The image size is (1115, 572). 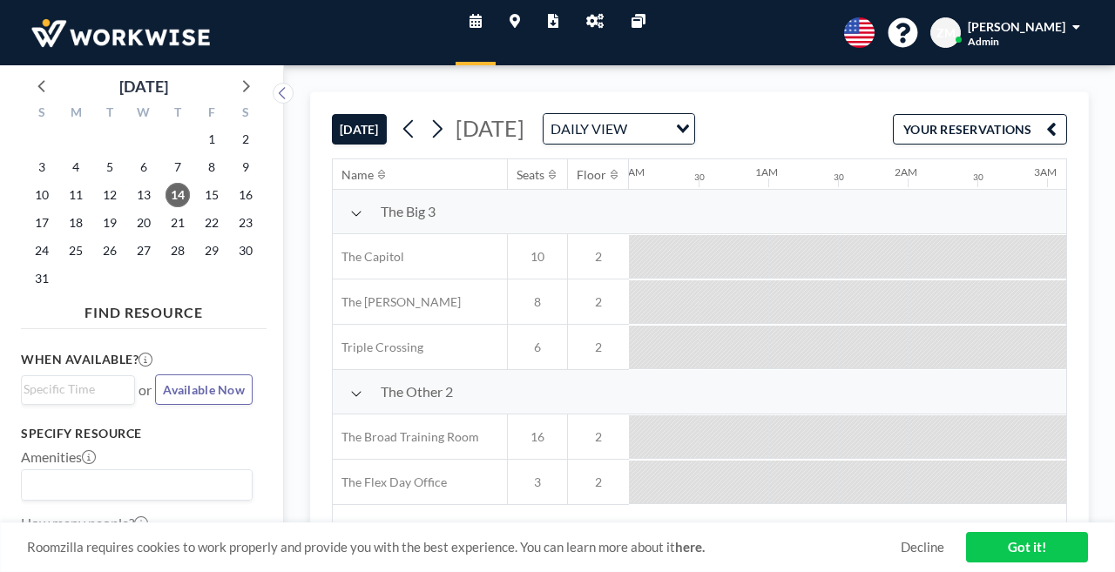 I want to click on span: The Broad Training Room, so click(x=406, y=437).